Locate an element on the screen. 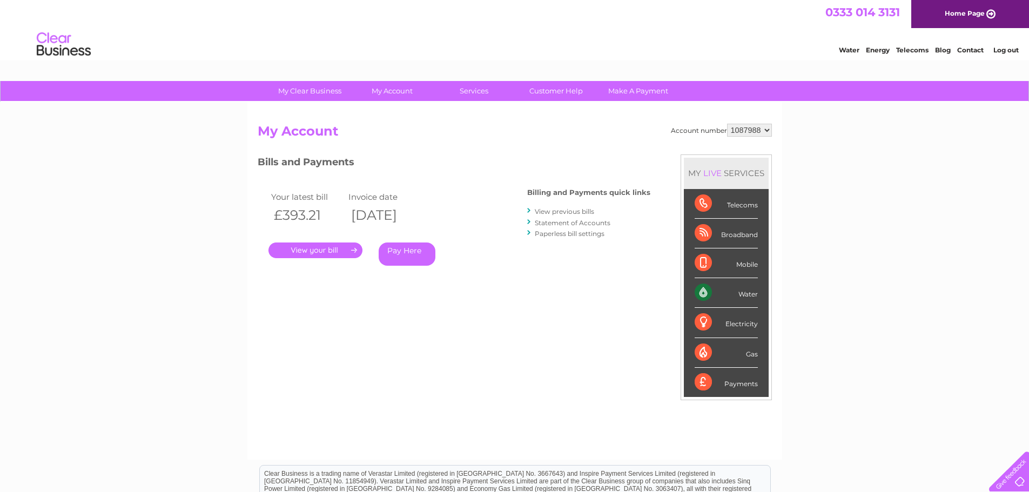  a: Services is located at coordinates (474, 91).